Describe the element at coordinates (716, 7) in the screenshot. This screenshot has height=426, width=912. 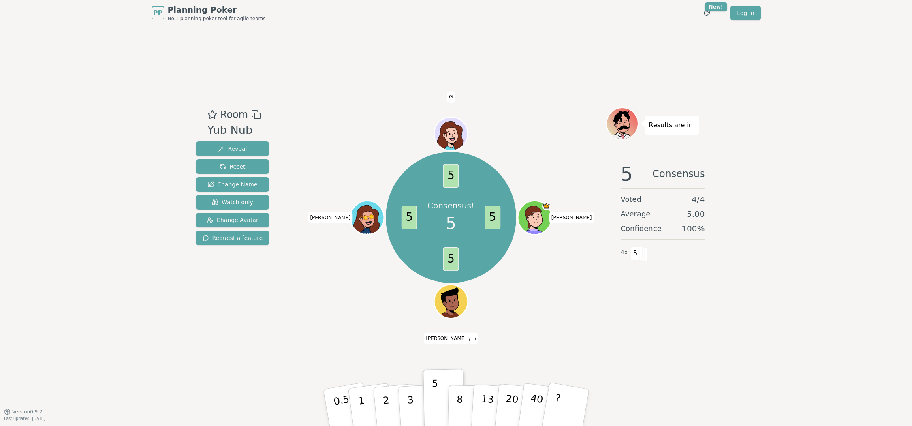
I see `div: New!` at that location.